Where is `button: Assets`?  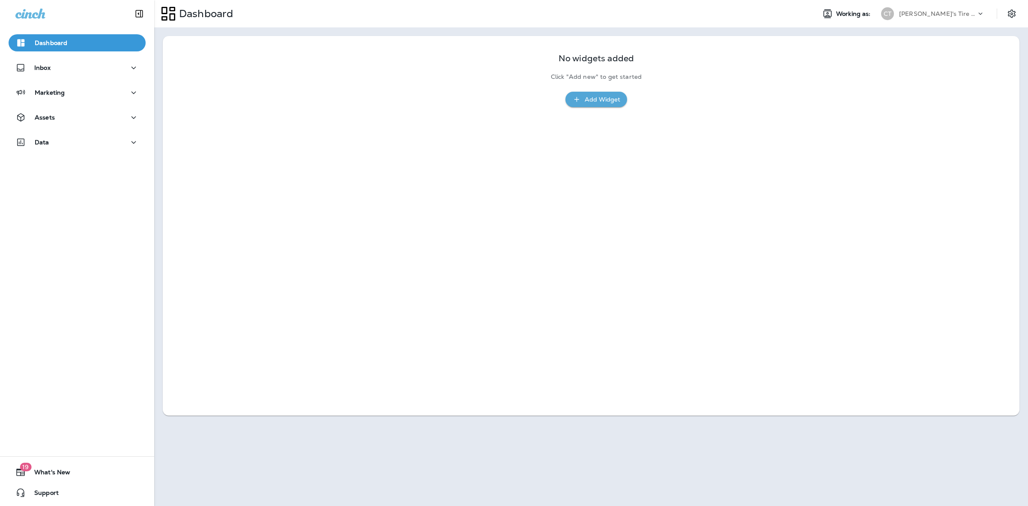
button: Assets is located at coordinates (77, 117).